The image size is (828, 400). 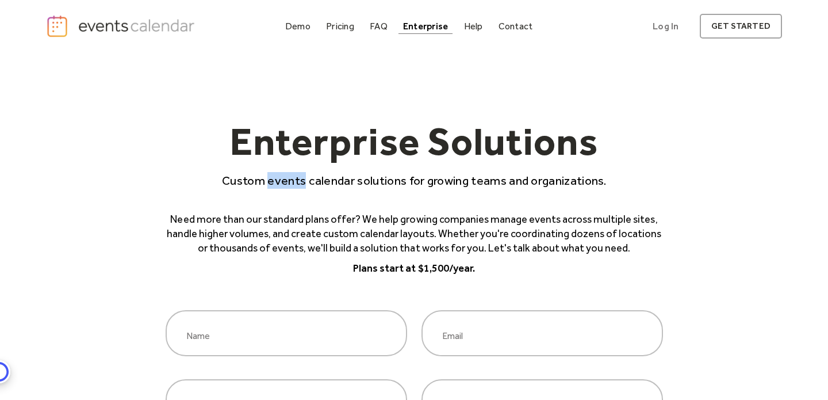 What do you see at coordinates (666, 26) in the screenshot?
I see `a: Log In` at bounding box center [666, 26].